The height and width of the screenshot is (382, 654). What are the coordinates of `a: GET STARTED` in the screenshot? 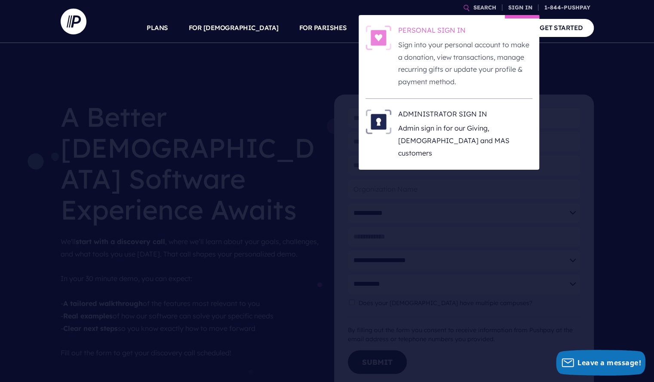 It's located at (561, 28).